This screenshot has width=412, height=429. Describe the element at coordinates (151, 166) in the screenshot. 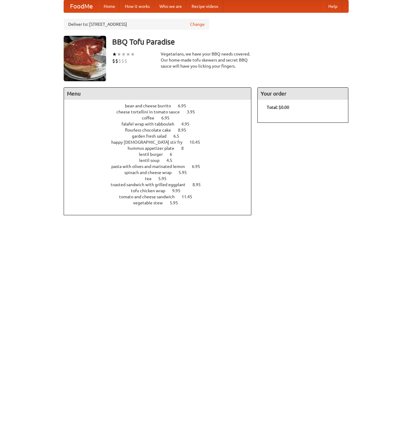

I see `span: pasta with olives and marinated lemon` at that location.